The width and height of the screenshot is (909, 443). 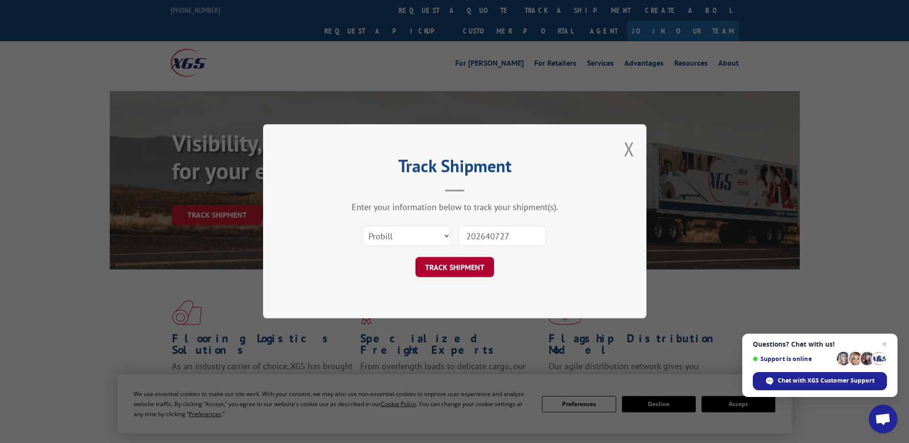 I want to click on span: Questions? Chat with us!, so click(x=820, y=344).